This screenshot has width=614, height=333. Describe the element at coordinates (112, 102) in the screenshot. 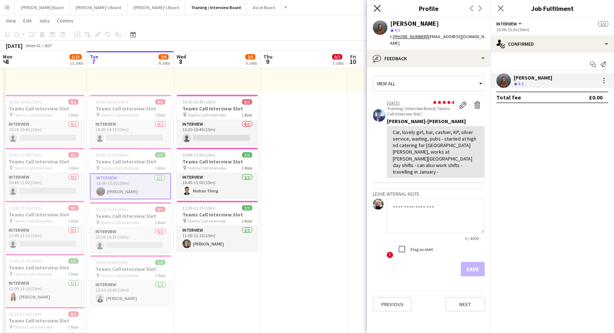

I see `span: 14:00-14:15 (15m)` at that location.